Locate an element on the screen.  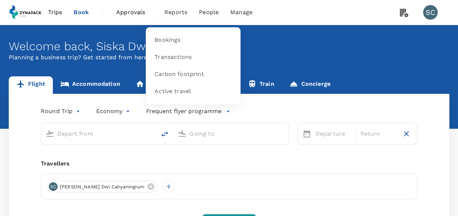
span: Manage is located at coordinates (241, 12).